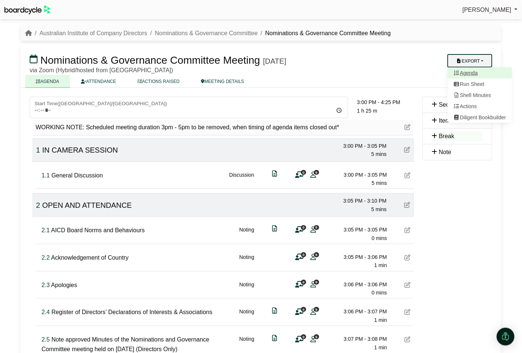 The width and height of the screenshot is (522, 353). What do you see at coordinates (27, 10) in the screenshot?
I see `img: BoardcycleBlackGreen-aaafeed430059cb809a45853b8cf6d952af9d84e6e89e1f1685b34bfd5cb7d64.svg` at bounding box center [27, 10].